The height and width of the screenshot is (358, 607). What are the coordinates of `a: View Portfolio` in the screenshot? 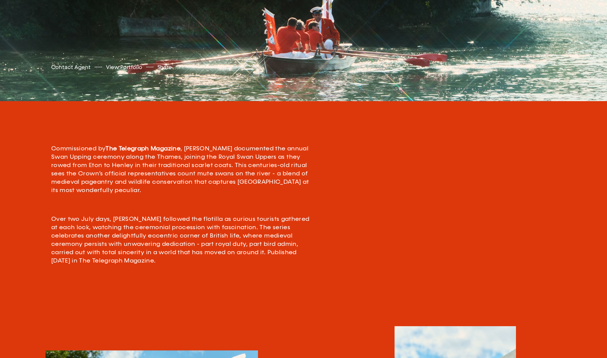 It's located at (124, 67).